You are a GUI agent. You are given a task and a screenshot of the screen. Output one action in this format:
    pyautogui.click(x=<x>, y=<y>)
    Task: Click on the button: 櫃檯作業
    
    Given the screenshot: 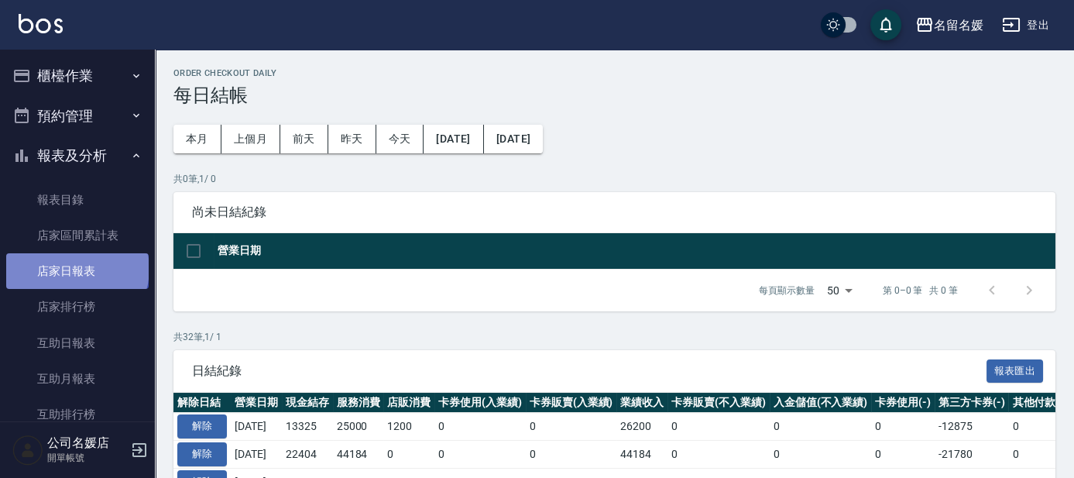 What is the action you would take?
    pyautogui.click(x=77, y=76)
    